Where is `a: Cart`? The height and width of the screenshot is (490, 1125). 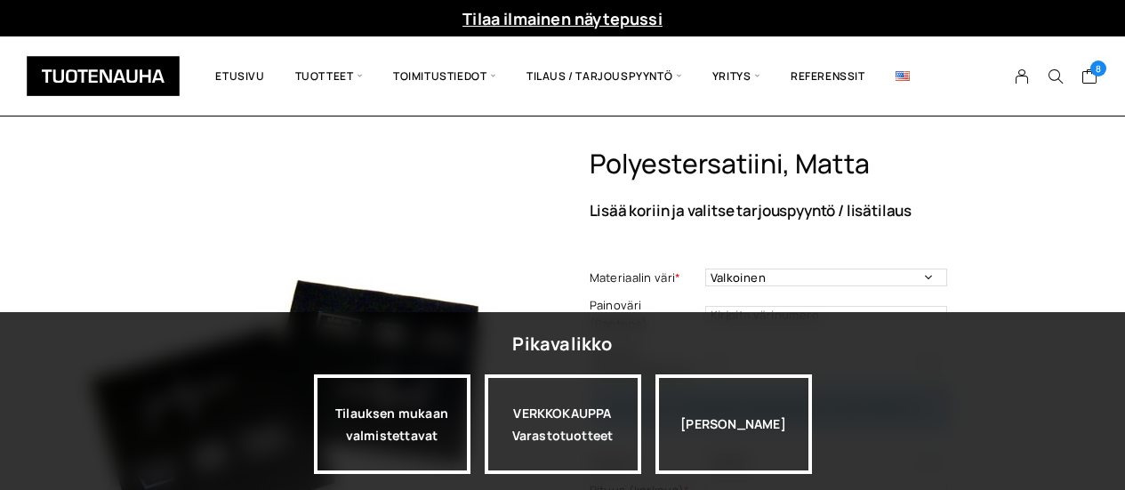
a: Cart is located at coordinates (1090, 78).